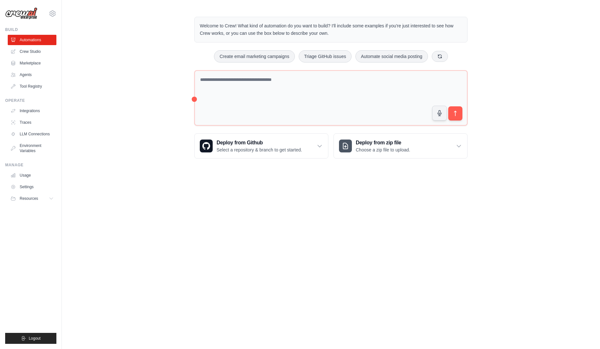 The width and height of the screenshot is (600, 349). I want to click on img: Logo, so click(21, 14).